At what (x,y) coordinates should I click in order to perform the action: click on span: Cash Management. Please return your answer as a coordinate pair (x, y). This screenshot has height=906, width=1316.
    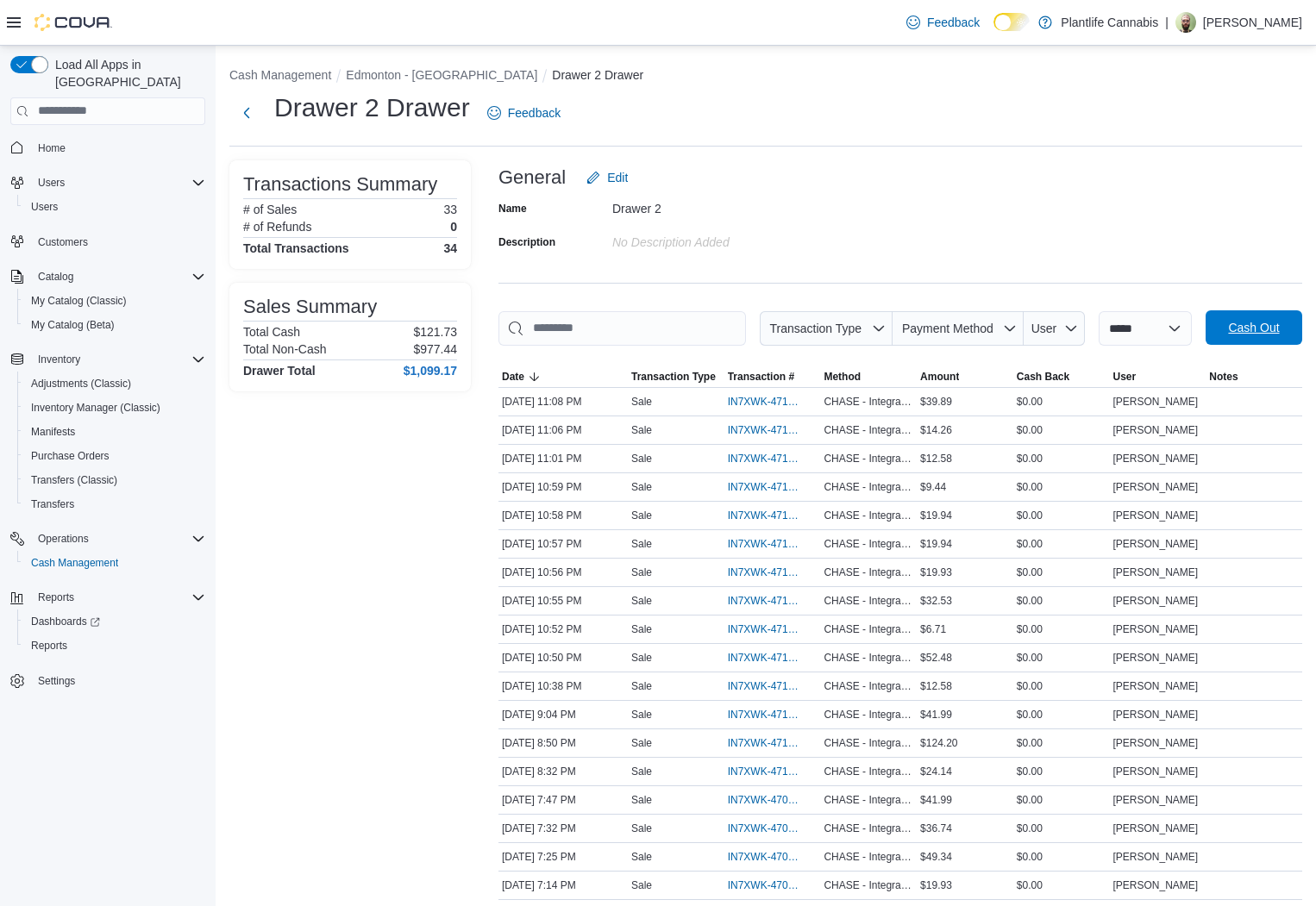
    Looking at the image, I should click on (115, 563).